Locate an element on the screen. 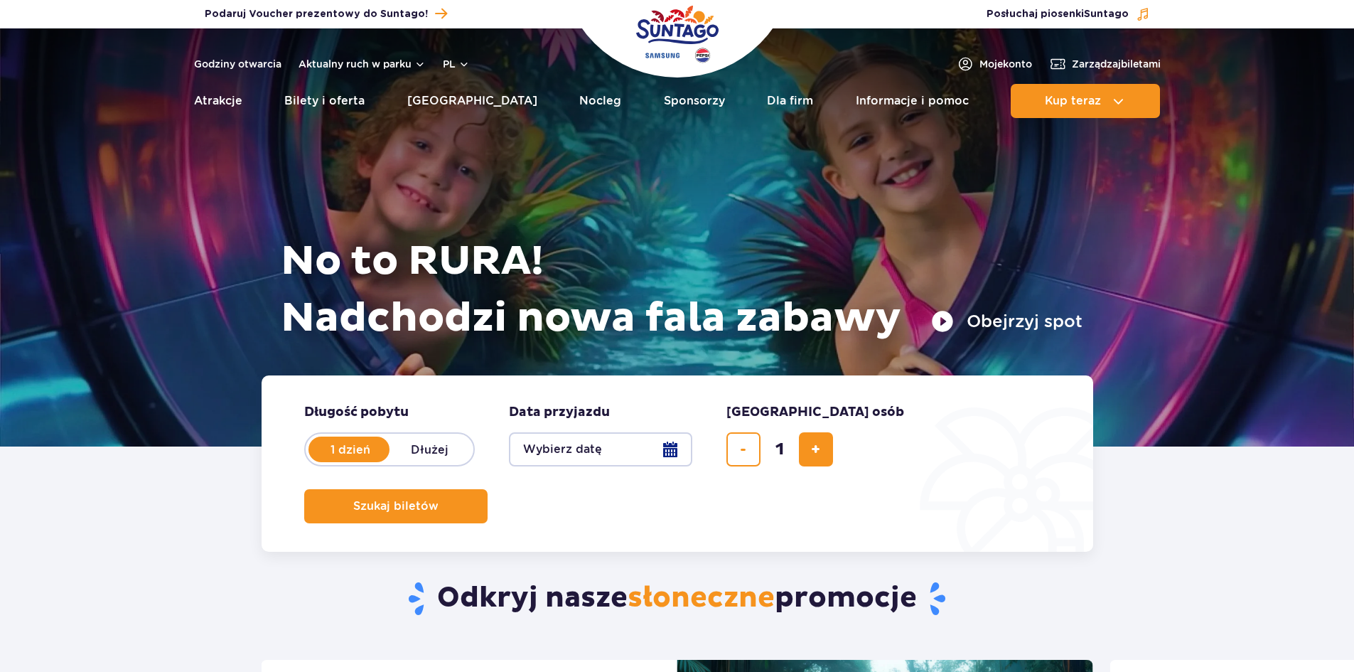 Image resolution: width=1354 pixels, height=672 pixels. a: Dla firm is located at coordinates (790, 101).